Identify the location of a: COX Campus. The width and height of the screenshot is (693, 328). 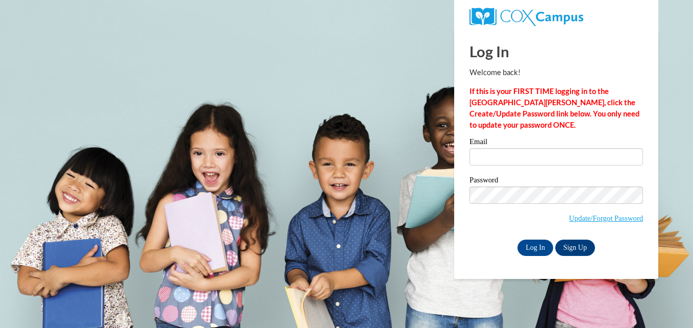
(526, 16).